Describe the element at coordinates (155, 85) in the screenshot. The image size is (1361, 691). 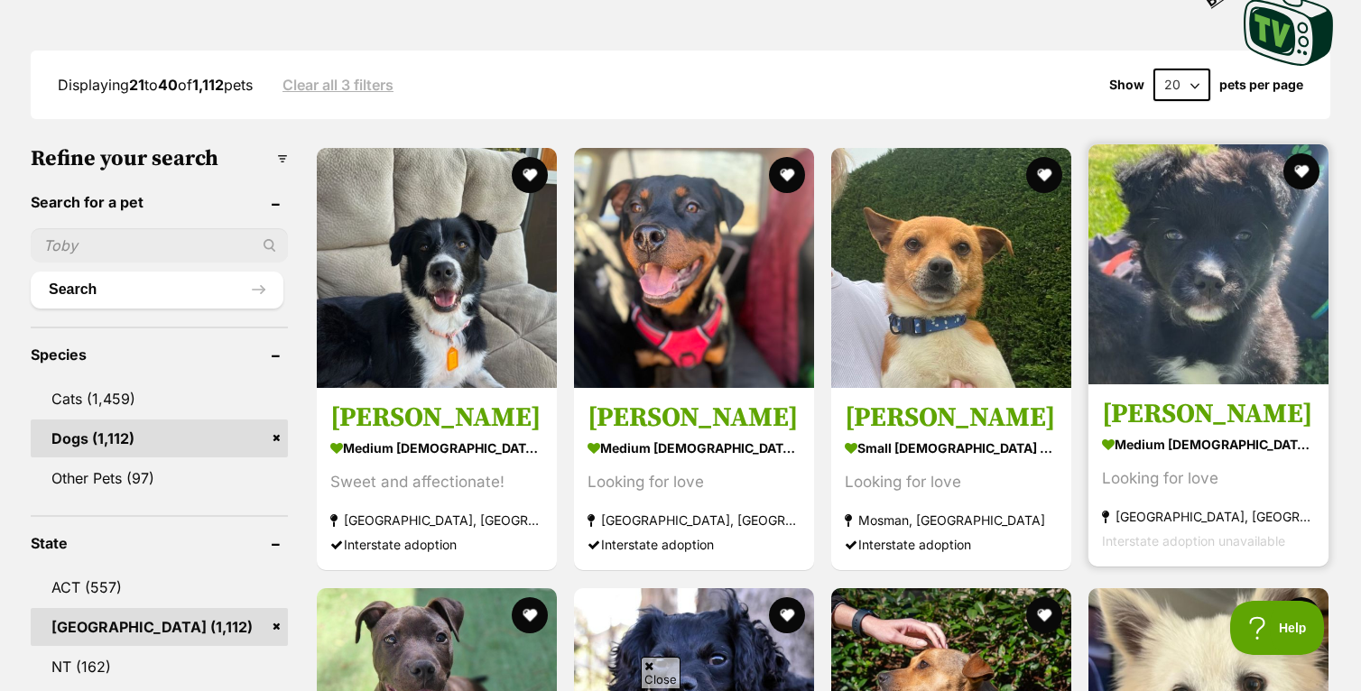
I see `span: Displaying to of pets` at that location.